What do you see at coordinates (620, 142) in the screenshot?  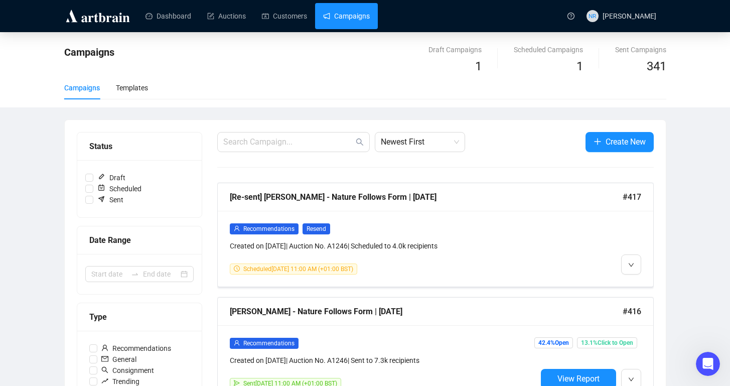 I see `button: Create New` at bounding box center [620, 142].